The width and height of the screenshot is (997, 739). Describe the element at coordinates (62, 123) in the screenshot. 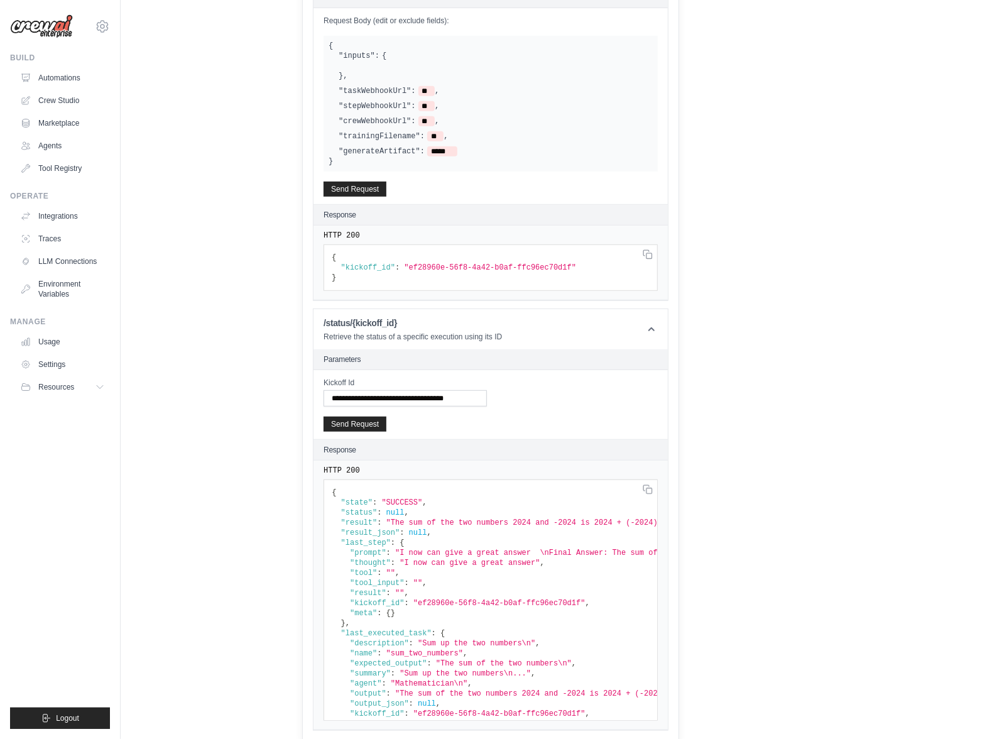

I see `a: Marketplace` at that location.